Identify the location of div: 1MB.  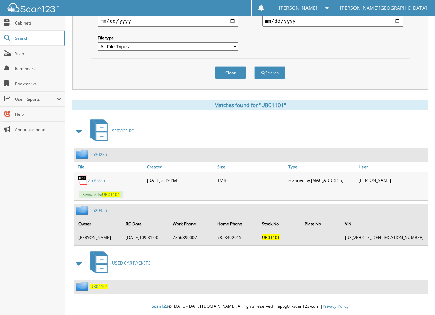
(251, 180).